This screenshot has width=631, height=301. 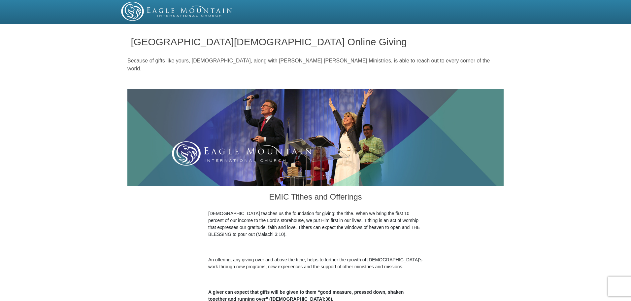 What do you see at coordinates (316, 198) in the screenshot?
I see `h3: EMIC Tithes and Offerings` at bounding box center [316, 198].